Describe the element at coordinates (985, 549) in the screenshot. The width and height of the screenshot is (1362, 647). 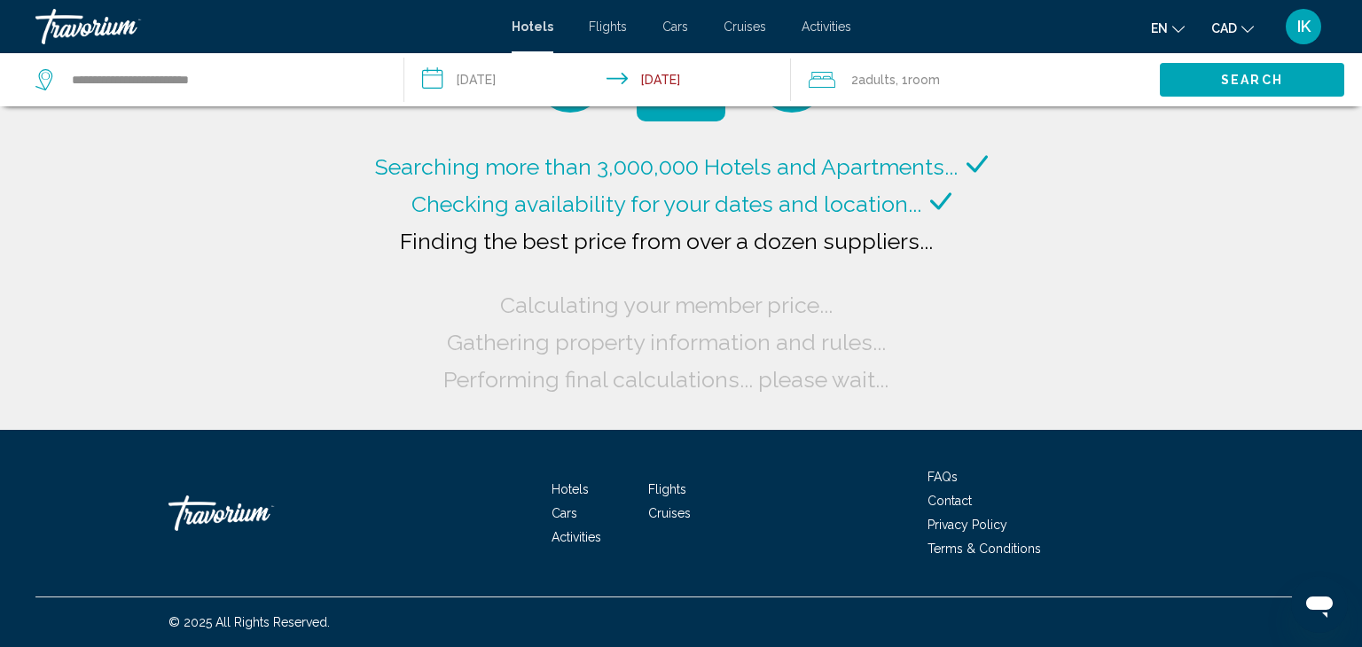
I see `span: Terms & Conditions` at that location.